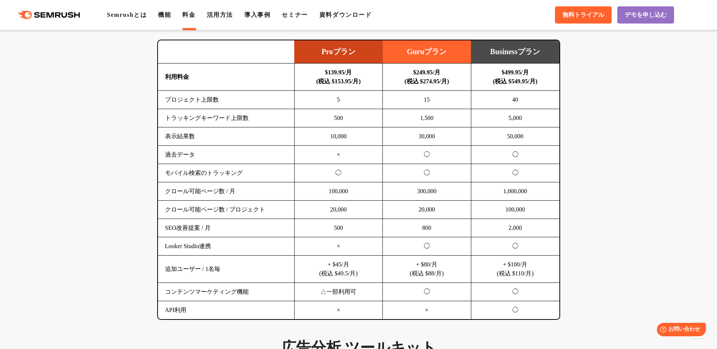 The height and width of the screenshot is (349, 717). Describe the element at coordinates (583, 15) in the screenshot. I see `span: 無料トライアル` at that location.